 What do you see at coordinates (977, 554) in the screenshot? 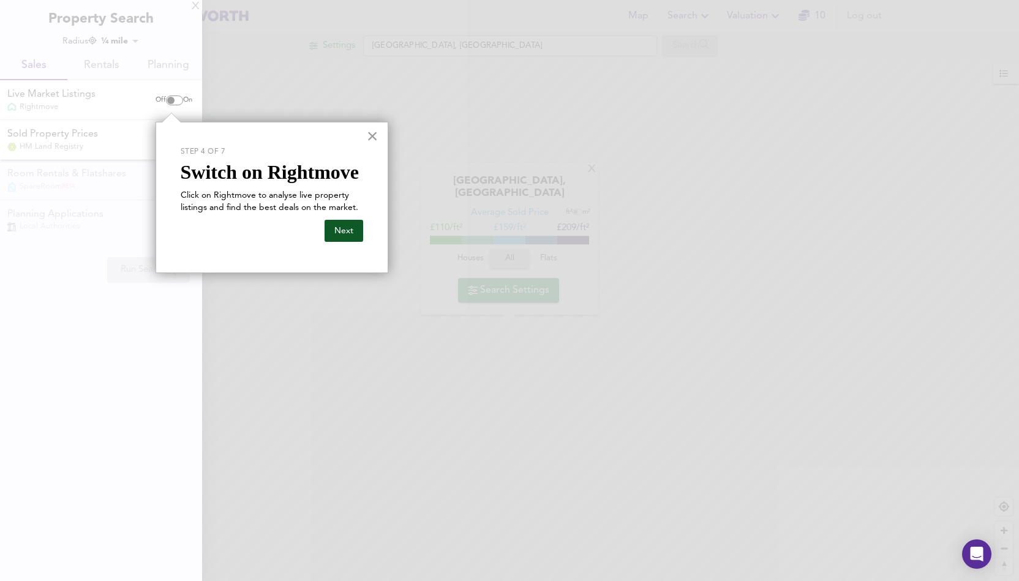
I see `div: Open Intercom Messenger` at bounding box center [977, 554].